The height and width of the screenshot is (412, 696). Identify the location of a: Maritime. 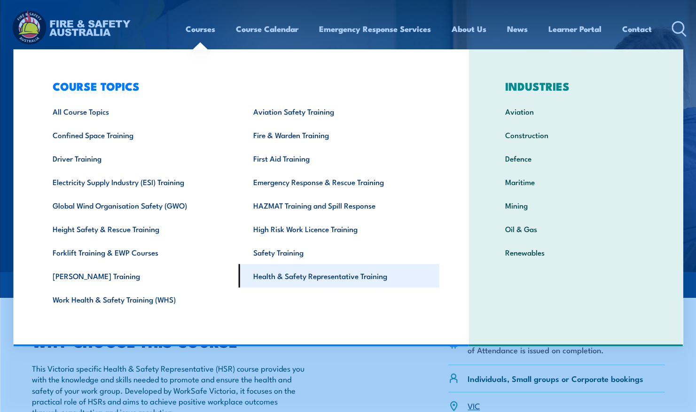
(575, 182).